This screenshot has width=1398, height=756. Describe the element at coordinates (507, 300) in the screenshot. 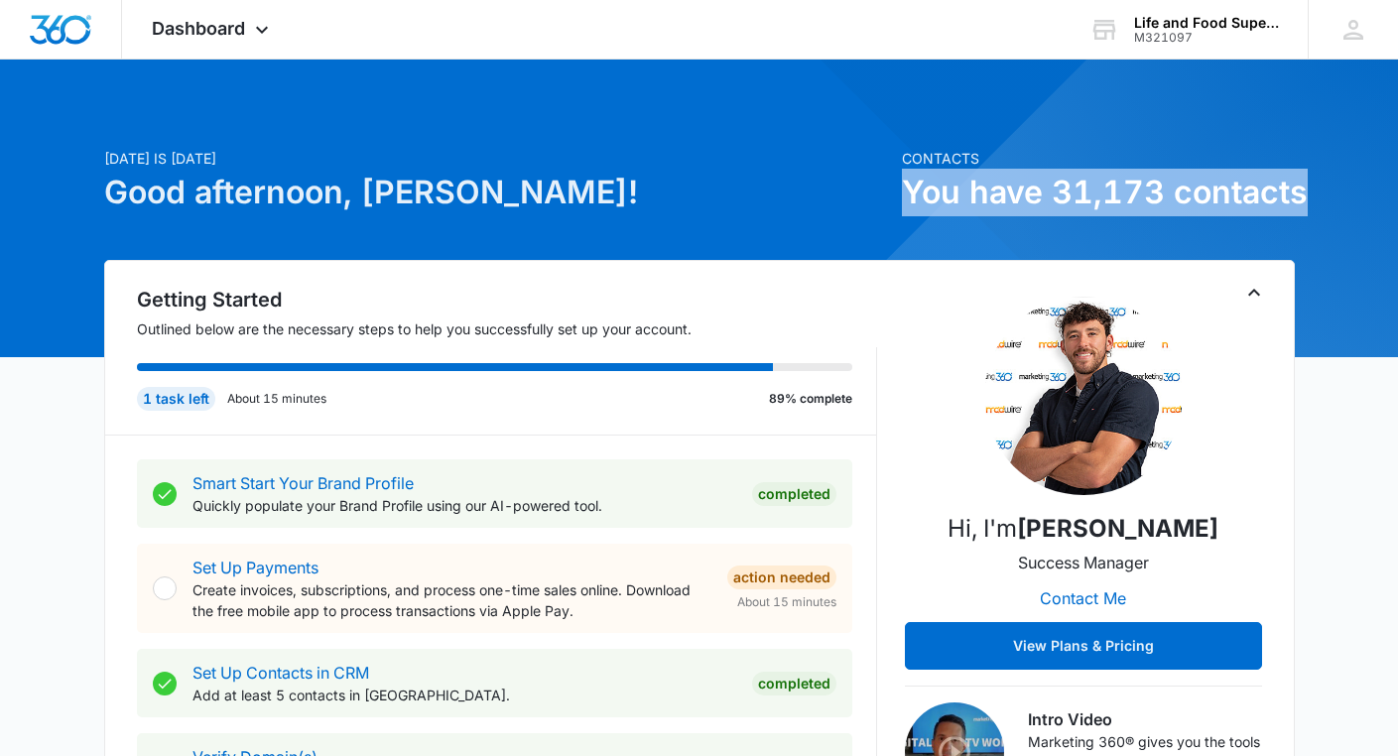

I see `h2: Getting Started` at that location.